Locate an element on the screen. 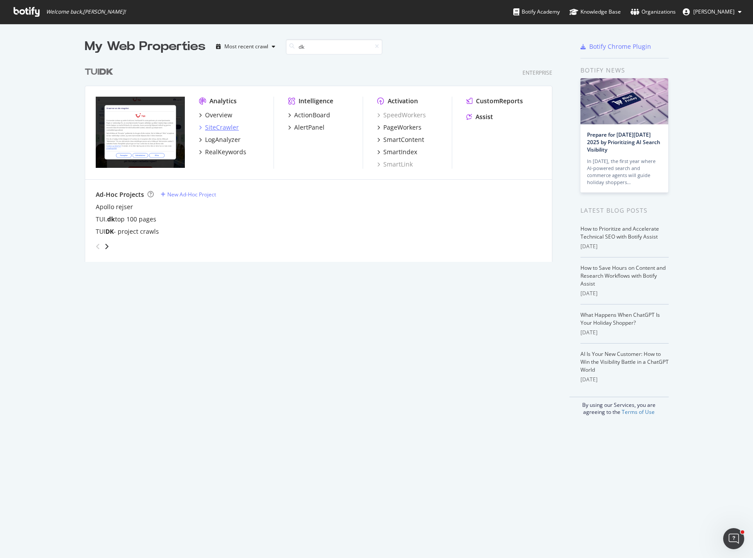 This screenshot has height=558, width=753. div: RealKeywords is located at coordinates (226, 152).